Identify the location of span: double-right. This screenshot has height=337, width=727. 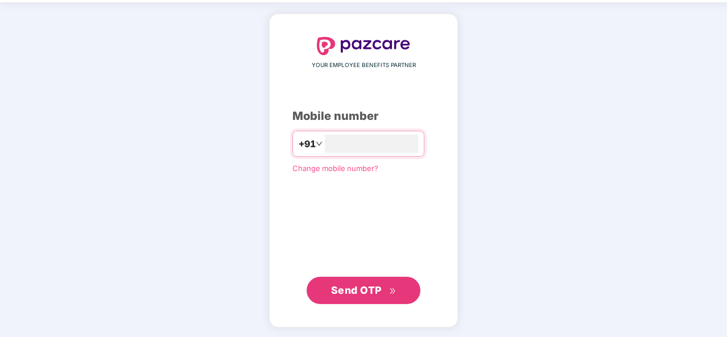
(393, 291).